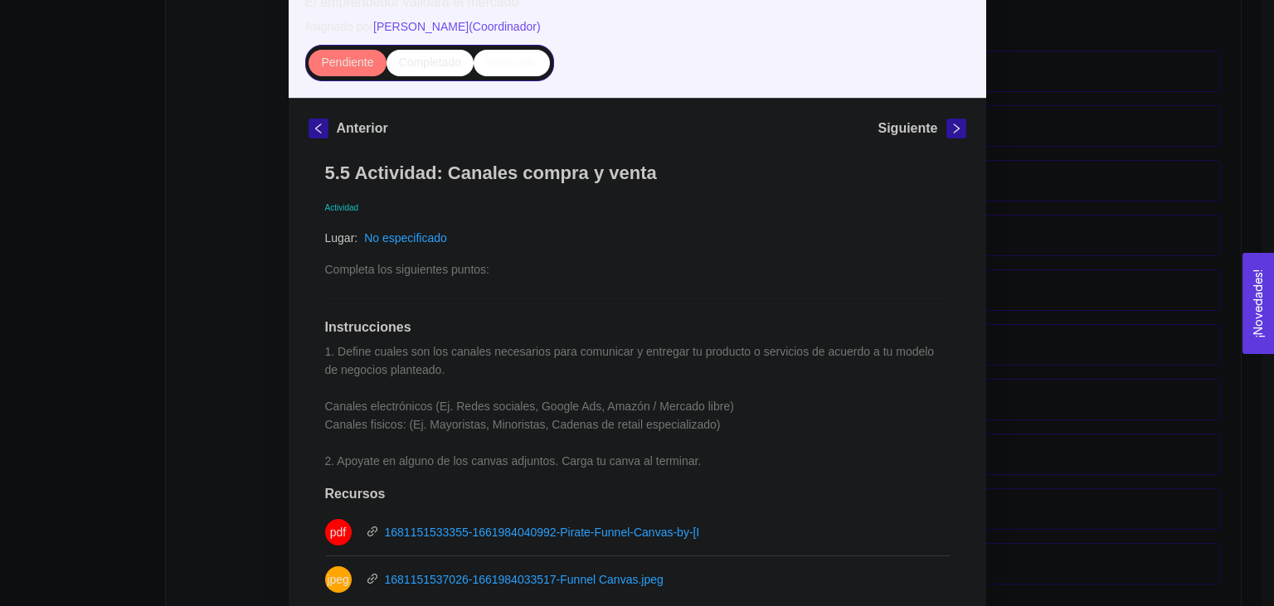 Image resolution: width=1274 pixels, height=606 pixels. What do you see at coordinates (342, 238) in the screenshot?
I see `article: Lugar:` at bounding box center [342, 238].